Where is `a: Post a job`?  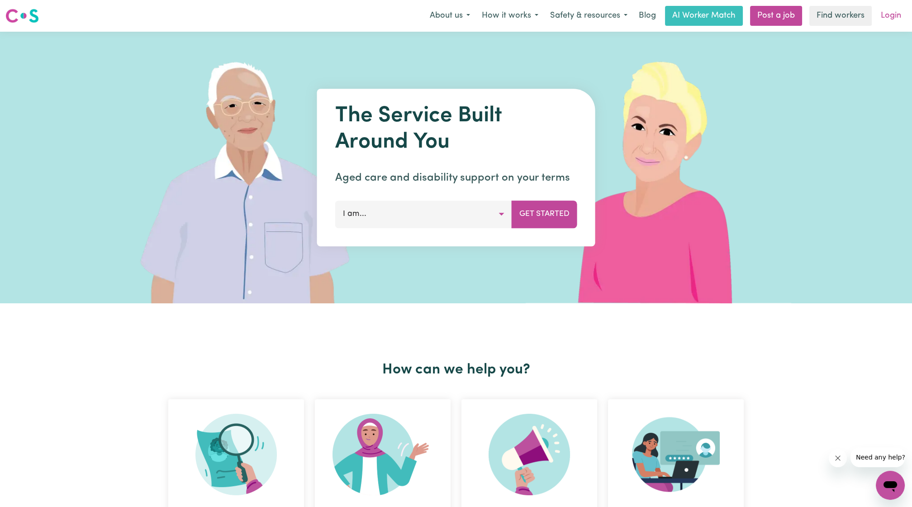
a: Post a job is located at coordinates (776, 16).